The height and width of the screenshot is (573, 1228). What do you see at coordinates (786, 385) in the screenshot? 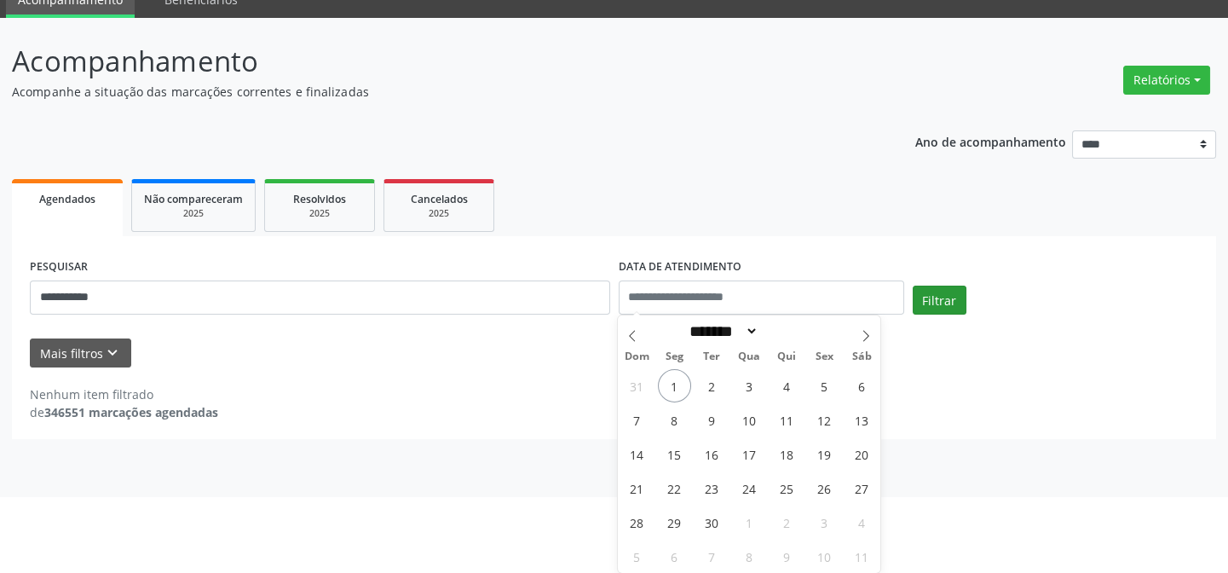
I see `span: Setembro 4, 2025` at bounding box center [786, 385].